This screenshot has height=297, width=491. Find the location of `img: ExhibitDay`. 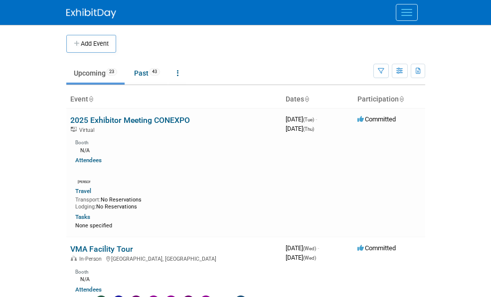

img: ExhibitDay is located at coordinates (91, 13).